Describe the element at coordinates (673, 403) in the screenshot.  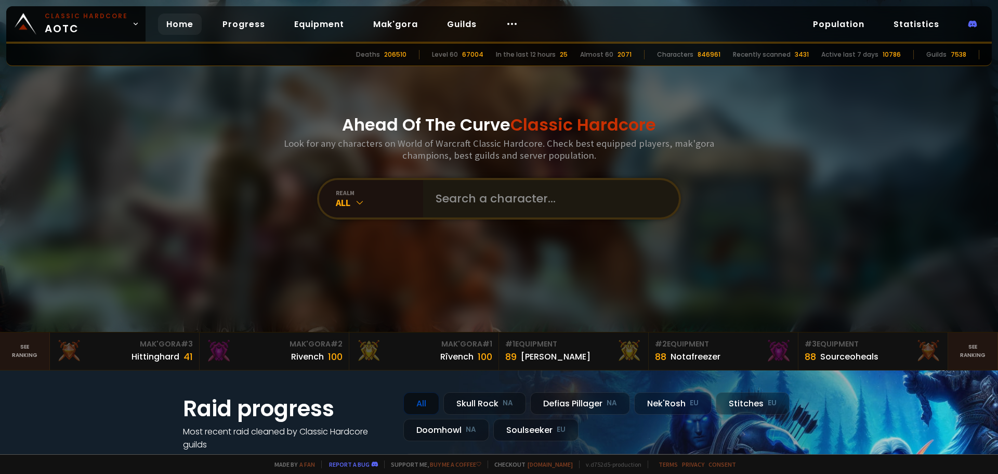
I see `div: Nek'Rosh` at that location.